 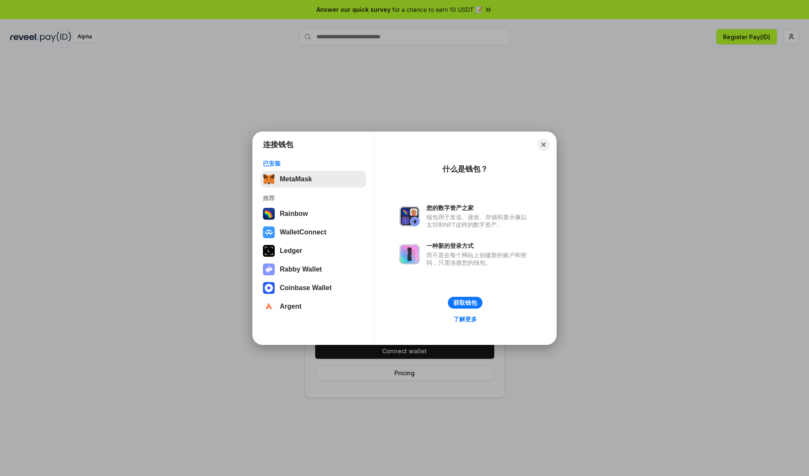 I want to click on button: Close, so click(x=544, y=145).